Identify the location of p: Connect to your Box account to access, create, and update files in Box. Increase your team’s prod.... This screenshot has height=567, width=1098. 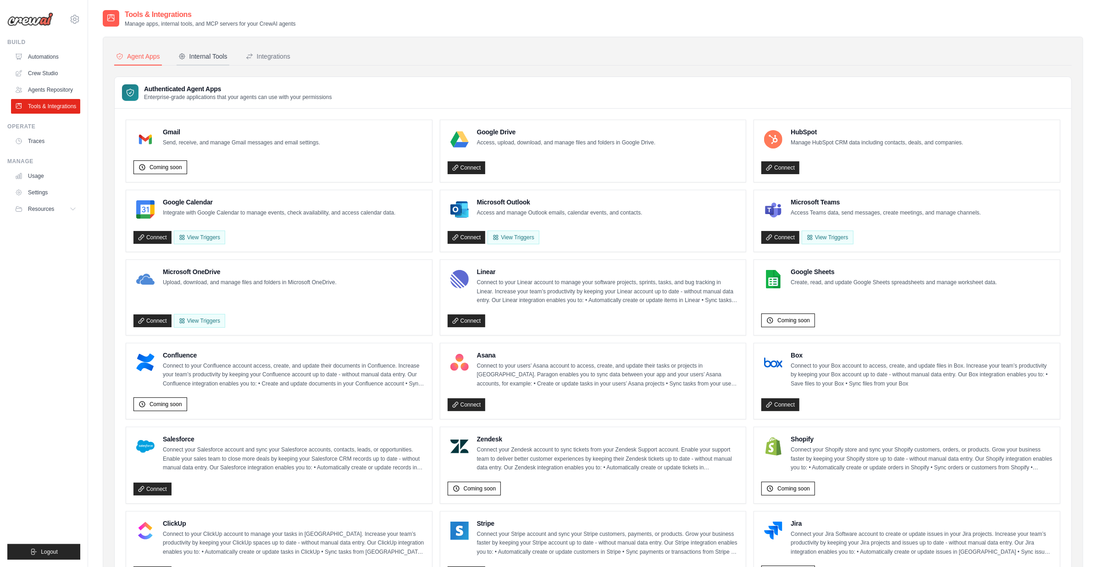
(922, 375).